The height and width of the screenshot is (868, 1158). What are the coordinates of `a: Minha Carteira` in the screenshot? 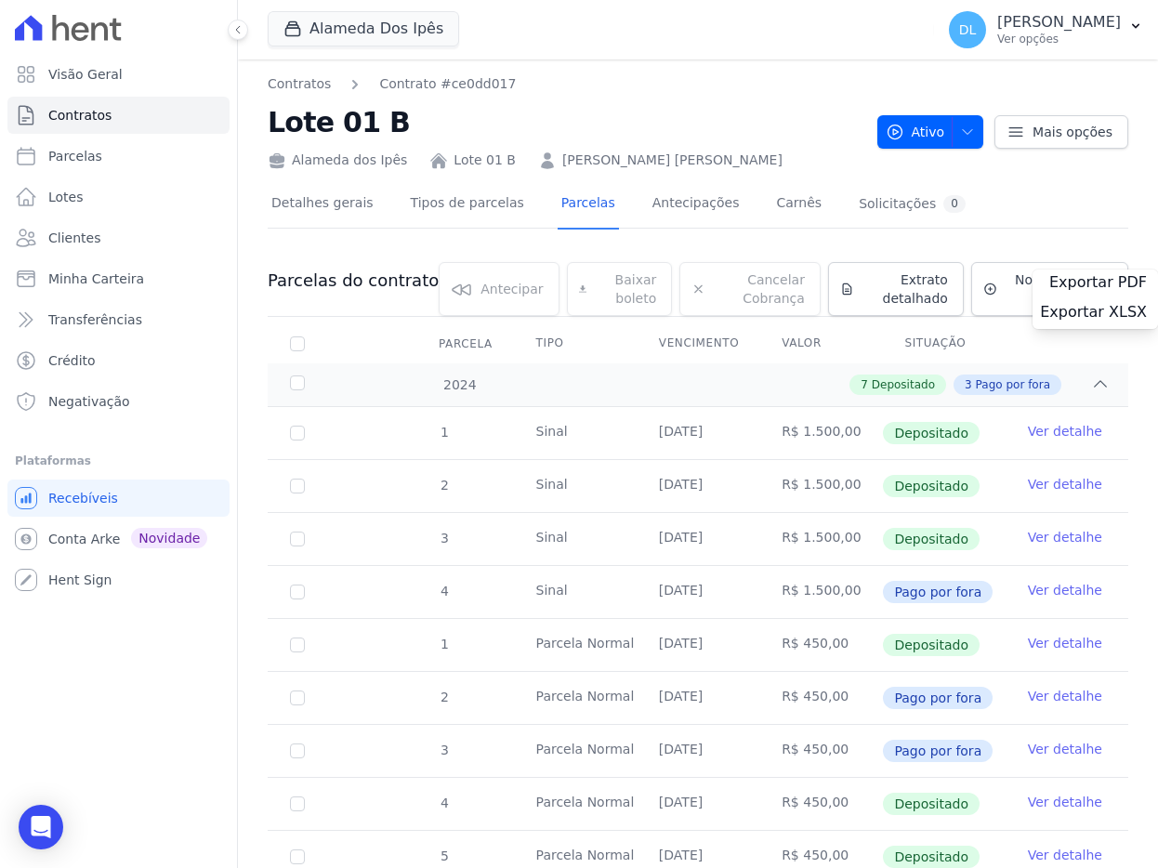 It's located at (118, 279).